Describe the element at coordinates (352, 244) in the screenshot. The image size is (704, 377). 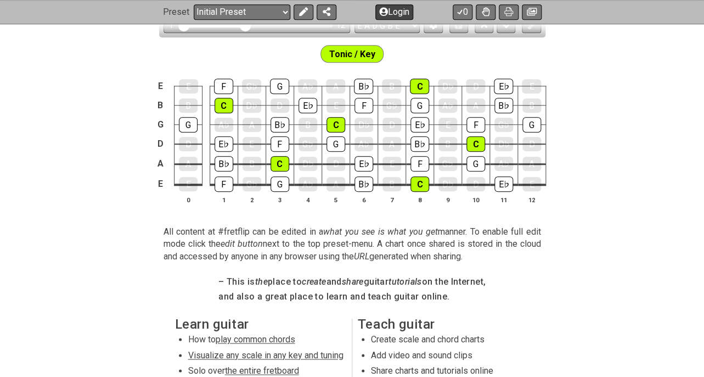
I see `p: All content at #fretflip can be edited in a manner. To enable full edit mode click the next to th...` at that location.